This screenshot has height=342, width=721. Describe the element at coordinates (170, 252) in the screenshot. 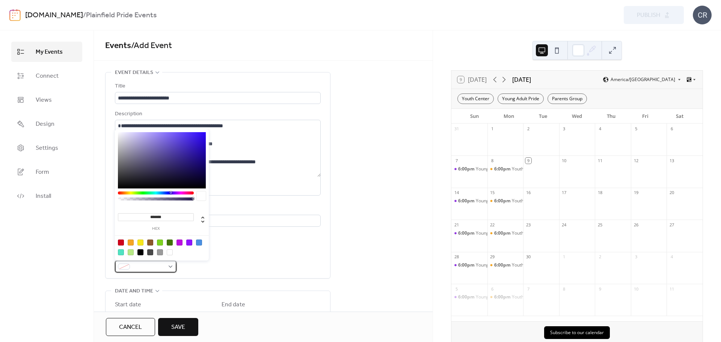

I see `div: #FFFFFF` at that location.